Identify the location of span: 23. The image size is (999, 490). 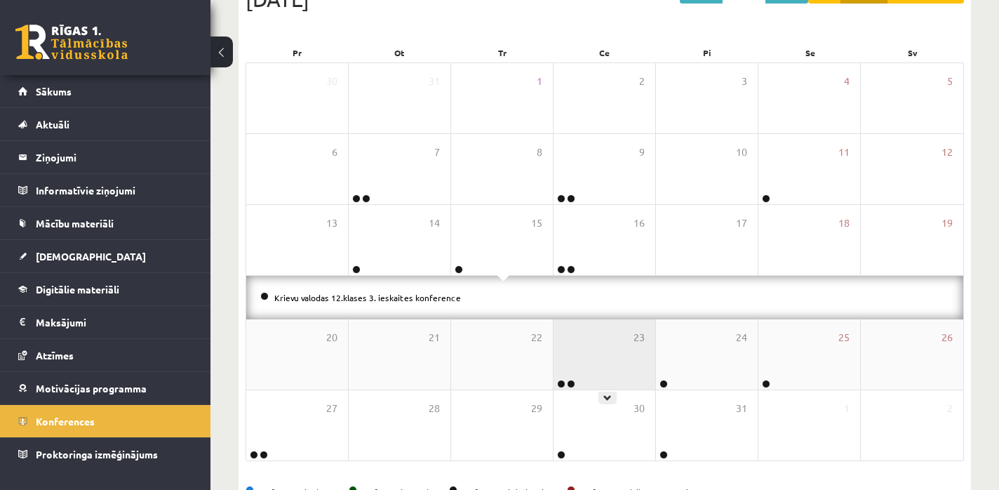
(639, 337).